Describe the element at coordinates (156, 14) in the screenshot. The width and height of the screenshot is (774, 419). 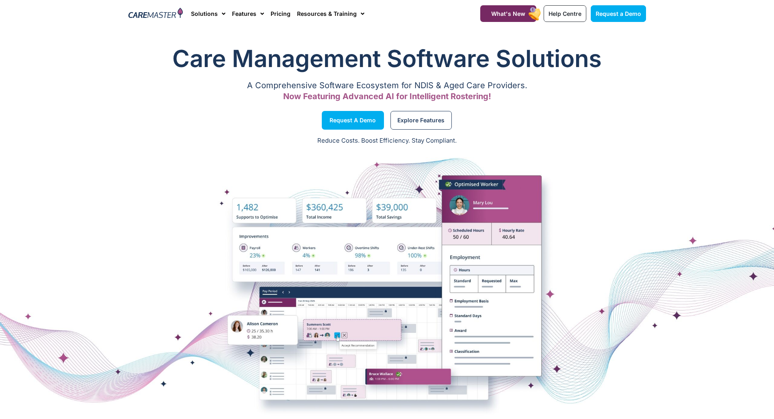
I see `img: CareMaster Logo` at that location.